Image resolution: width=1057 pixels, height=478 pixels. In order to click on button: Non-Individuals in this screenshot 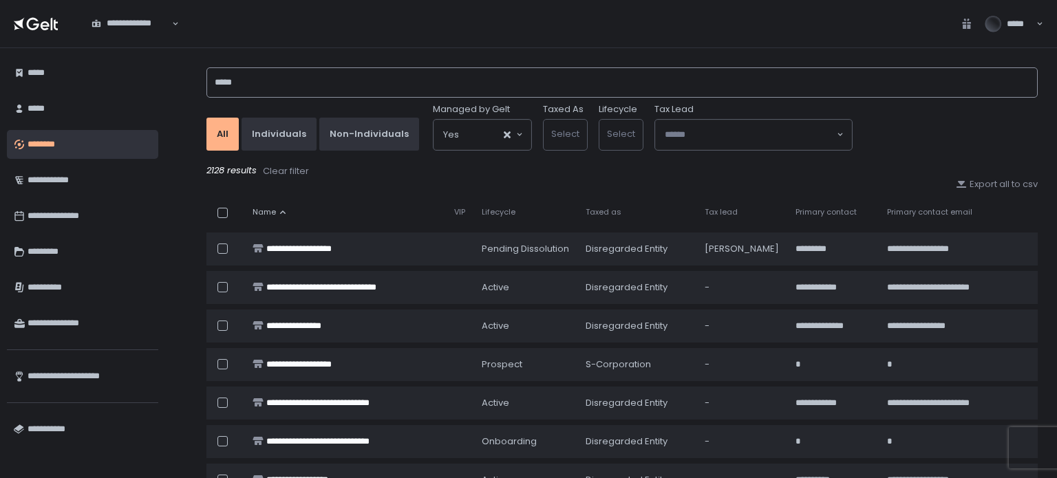, I will do `click(369, 134)`.